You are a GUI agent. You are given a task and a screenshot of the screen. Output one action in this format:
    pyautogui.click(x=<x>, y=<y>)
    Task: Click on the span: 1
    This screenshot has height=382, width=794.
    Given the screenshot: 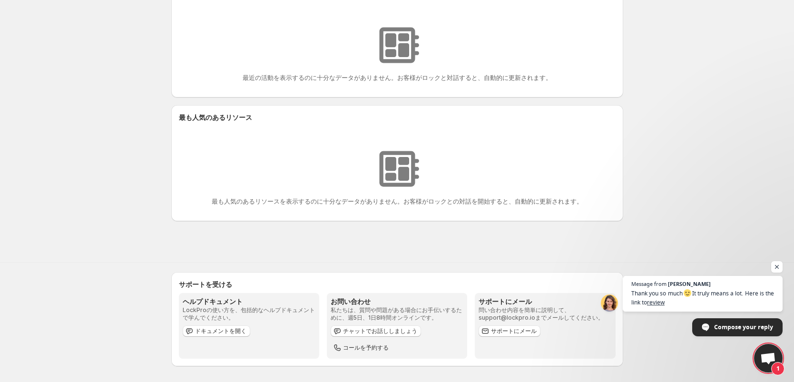 What is the action you would take?
    pyautogui.click(x=778, y=369)
    